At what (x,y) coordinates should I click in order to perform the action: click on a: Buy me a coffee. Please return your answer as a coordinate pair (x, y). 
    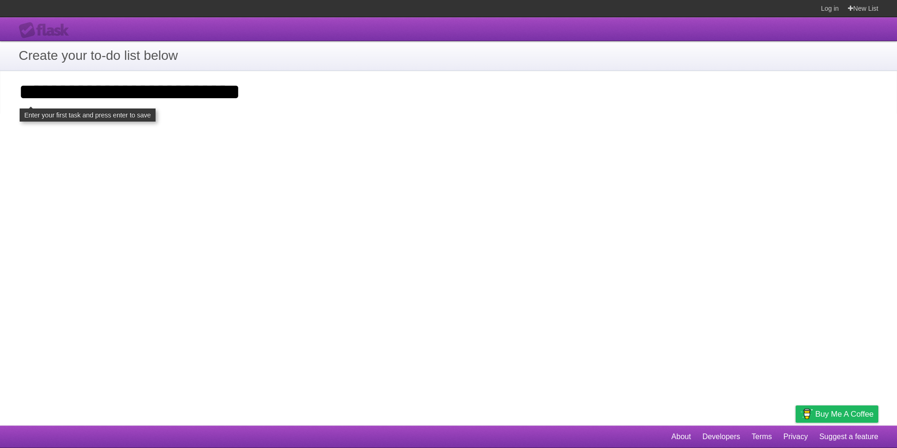
    Looking at the image, I should click on (837, 414).